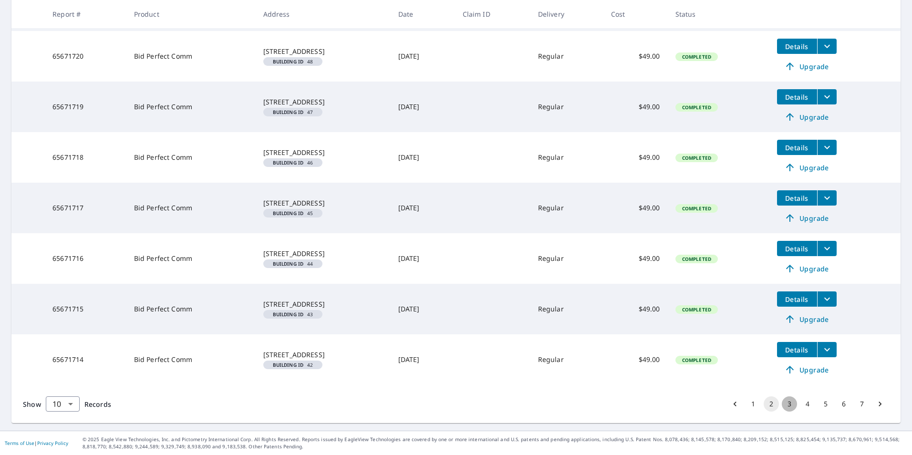 This screenshot has height=455, width=912. I want to click on span: 46, so click(293, 163).